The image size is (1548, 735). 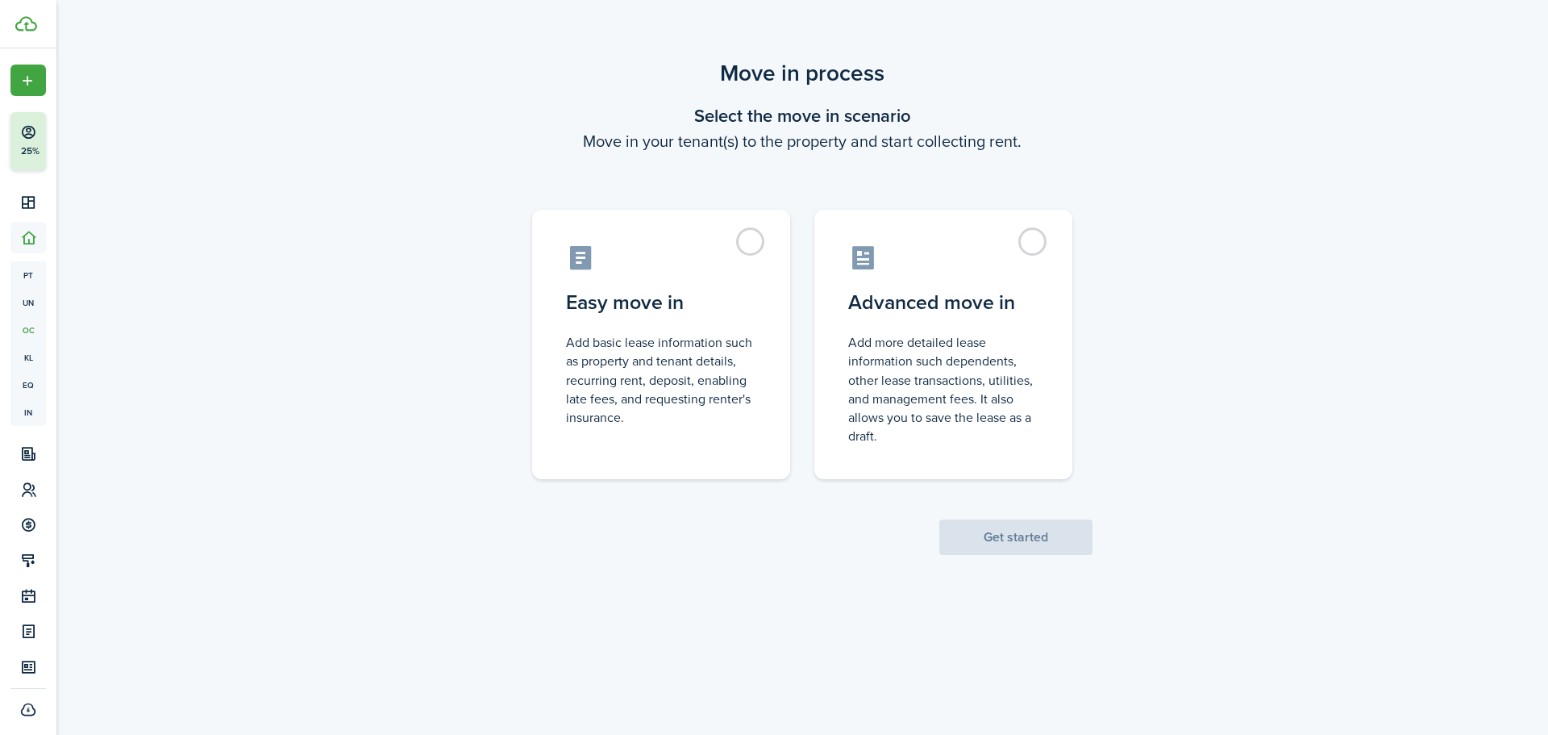 What do you see at coordinates (28, 302) in the screenshot?
I see `span: un` at bounding box center [28, 302].